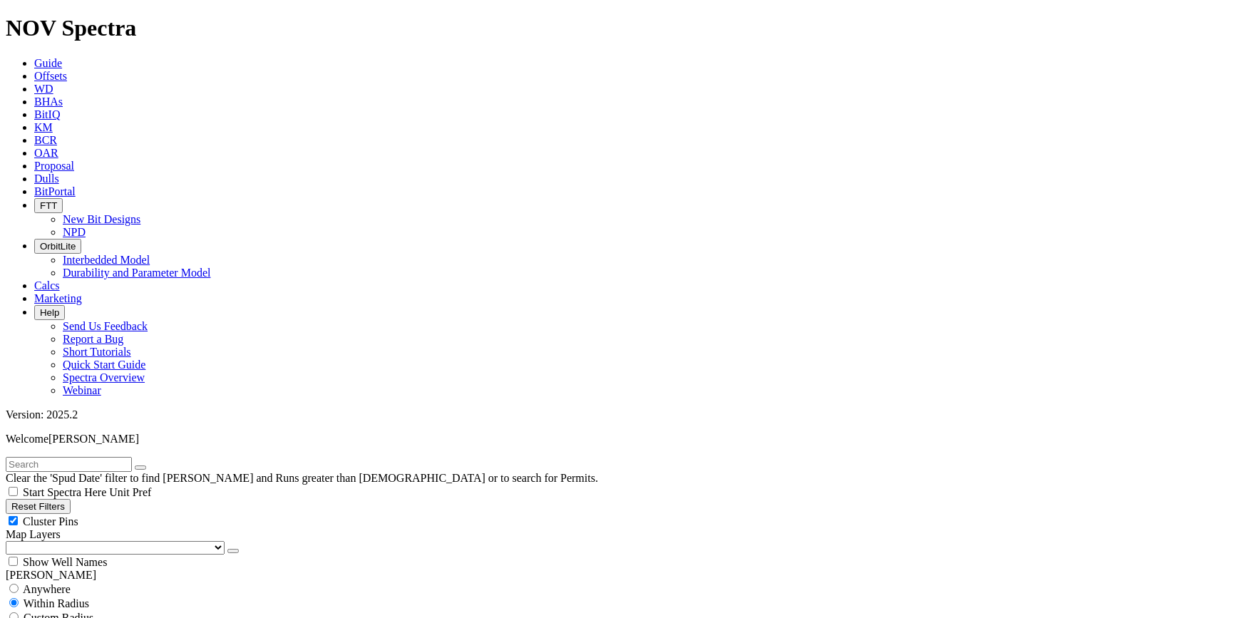 Image resolution: width=1239 pixels, height=618 pixels. Describe the element at coordinates (51, 76) in the screenshot. I see `a: Offsets` at that location.